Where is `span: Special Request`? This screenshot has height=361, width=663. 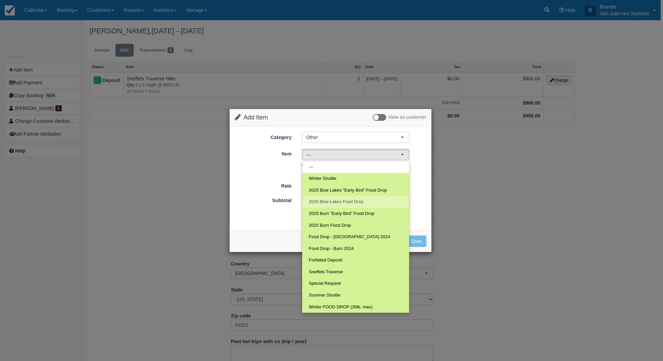
span: Special Request is located at coordinates (325, 284).